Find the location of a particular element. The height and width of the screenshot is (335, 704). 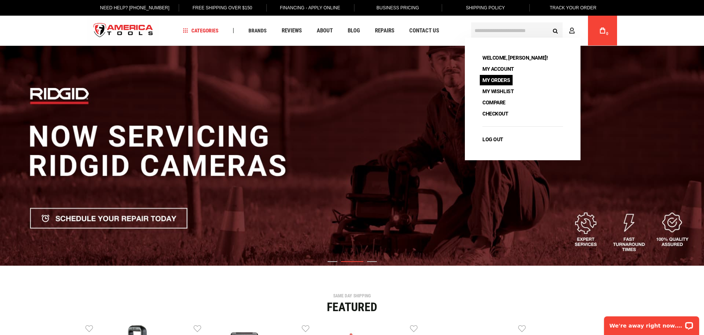

p: We're away right now. Please check back later! is located at coordinates (47, 14).